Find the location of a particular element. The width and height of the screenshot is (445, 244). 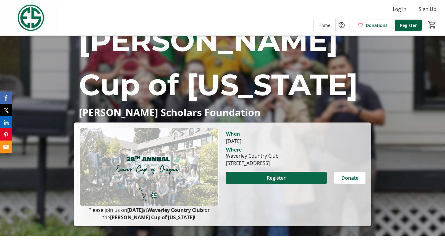

a: Home is located at coordinates (324, 25).